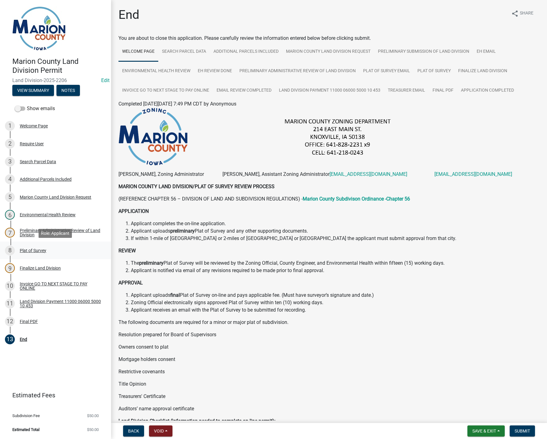 This screenshot has width=547, height=439. I want to click on div: 4, so click(10, 179).